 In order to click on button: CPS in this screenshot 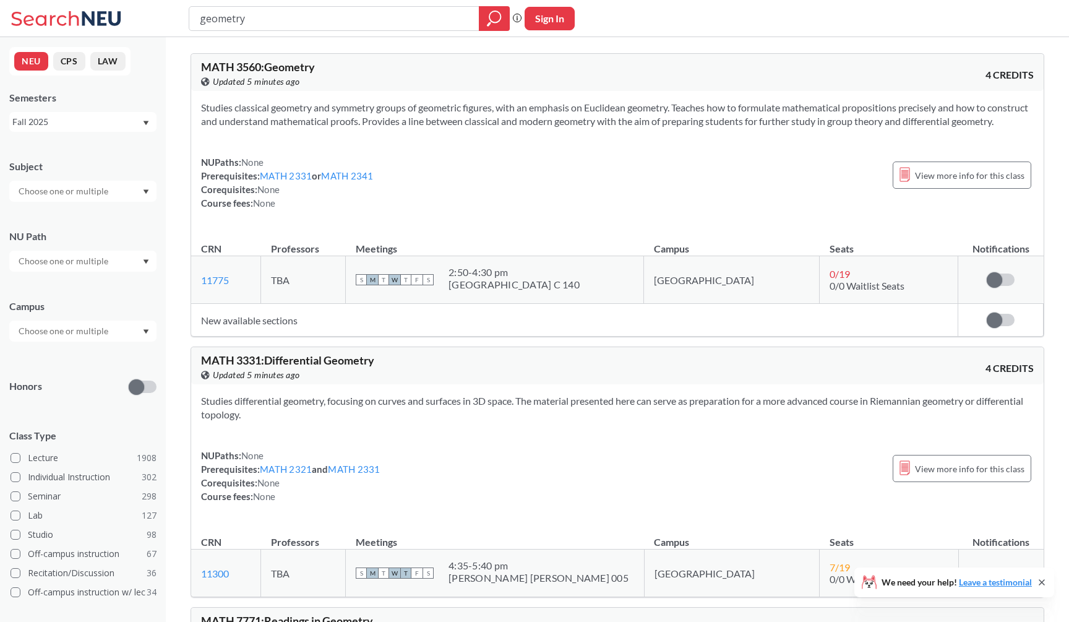, I will do `click(69, 61)`.